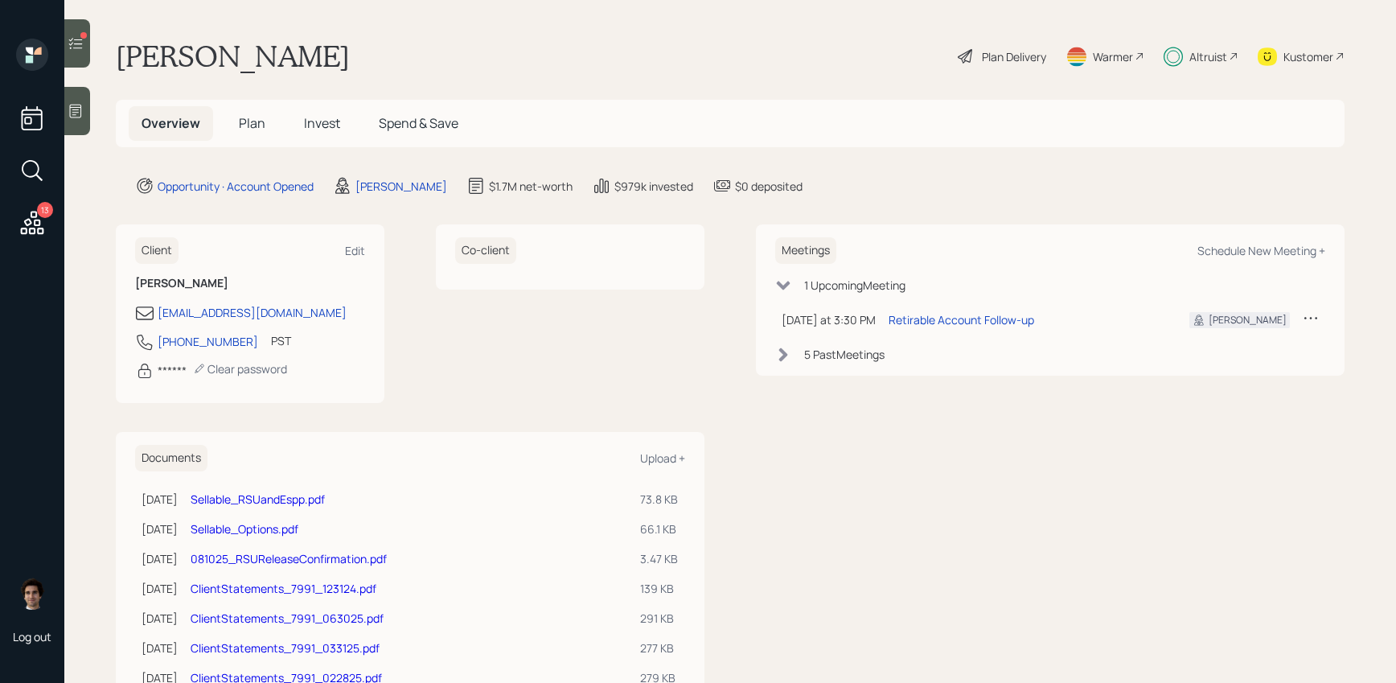 The width and height of the screenshot is (1396, 683). What do you see at coordinates (660, 558) in the screenshot?
I see `div: 3.47 KB` at bounding box center [660, 558].